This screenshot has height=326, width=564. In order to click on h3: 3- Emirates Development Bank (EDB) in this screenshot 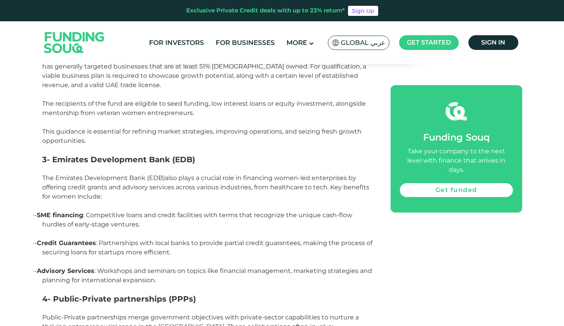, I will do `click(207, 159)`.